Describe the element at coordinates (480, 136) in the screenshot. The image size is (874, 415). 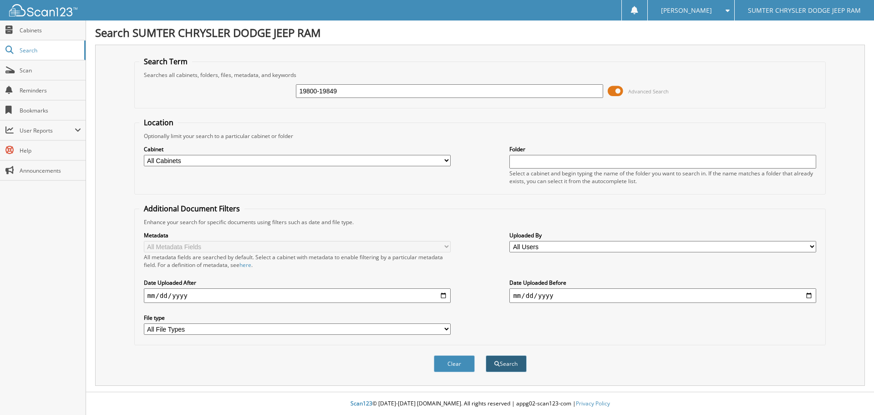
I see `div: Optionally limit your search to a particular cabinet or folder` at that location.